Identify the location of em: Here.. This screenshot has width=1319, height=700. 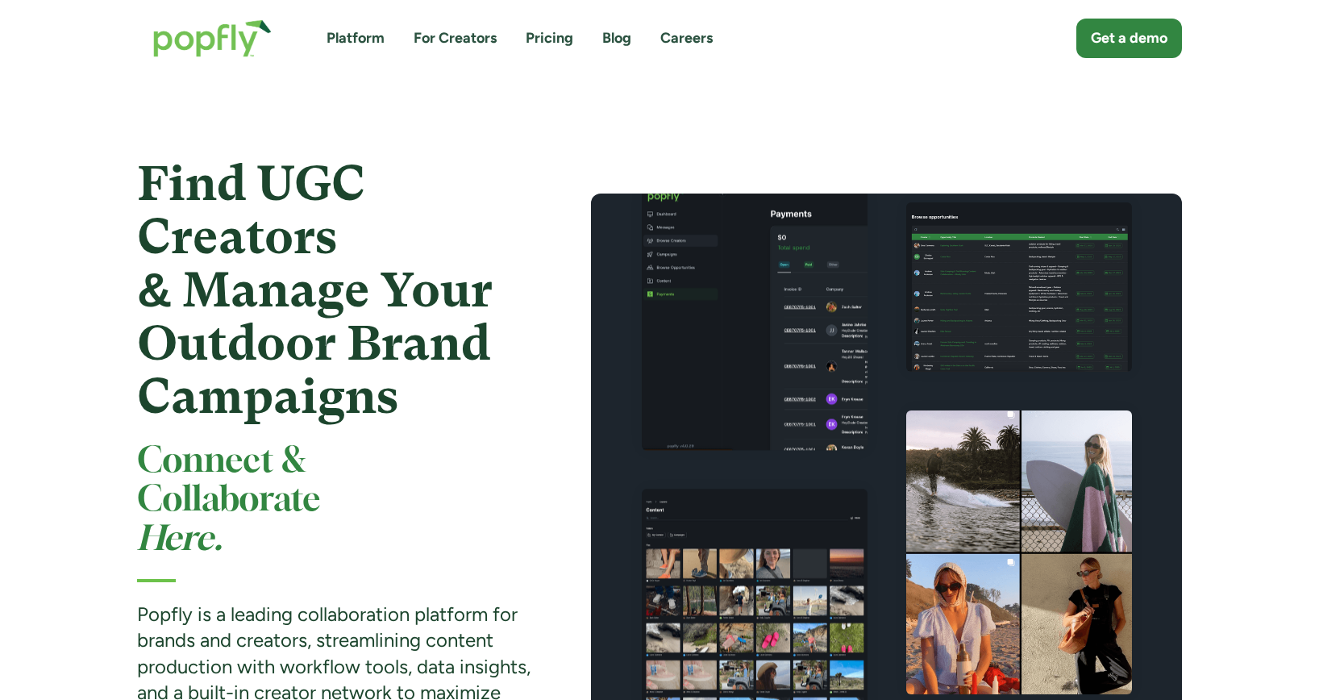
(180, 539).